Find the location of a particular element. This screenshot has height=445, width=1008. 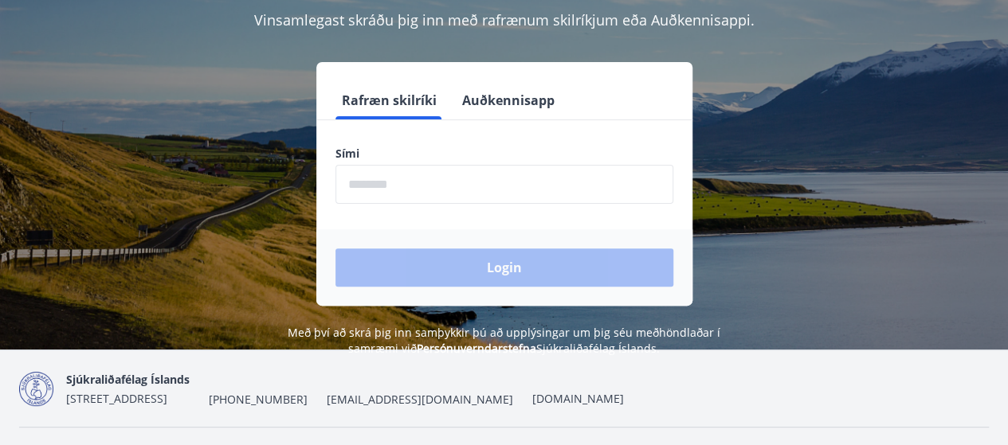

a: Persónuverndarstefna is located at coordinates (476, 348).